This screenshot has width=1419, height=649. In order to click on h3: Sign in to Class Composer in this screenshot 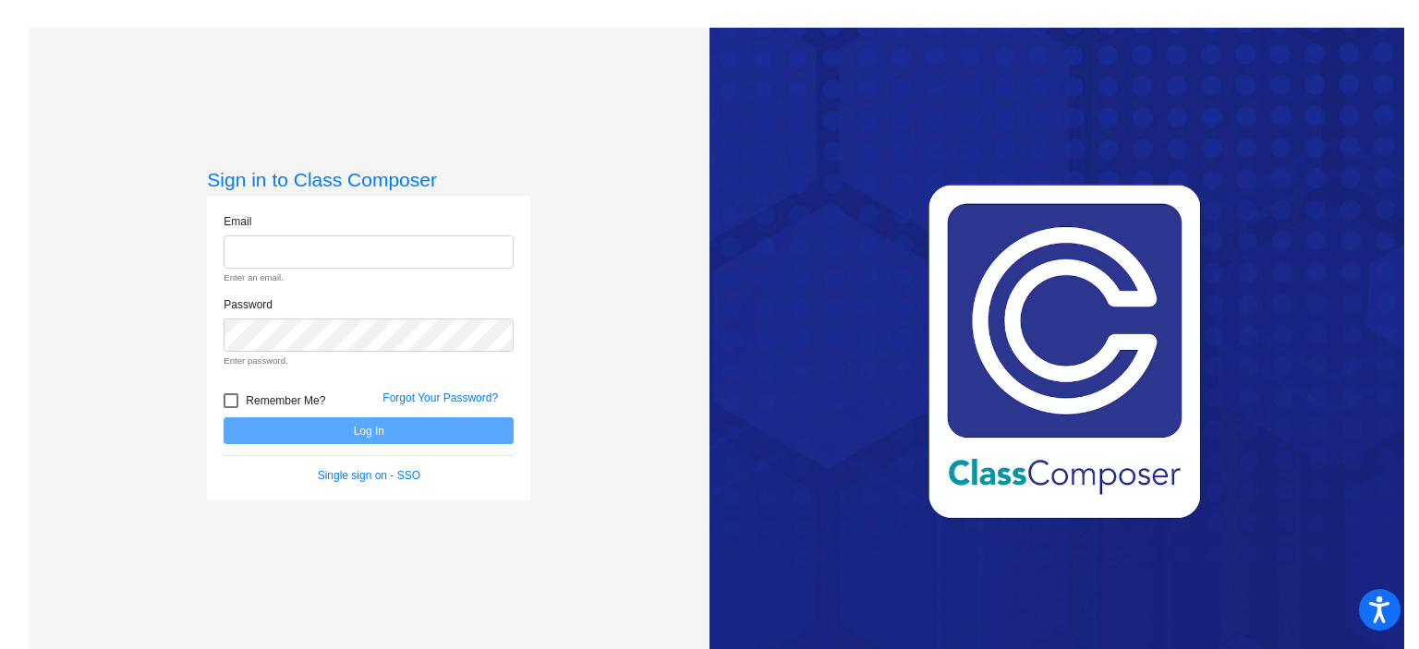, I will do `click(369, 179)`.